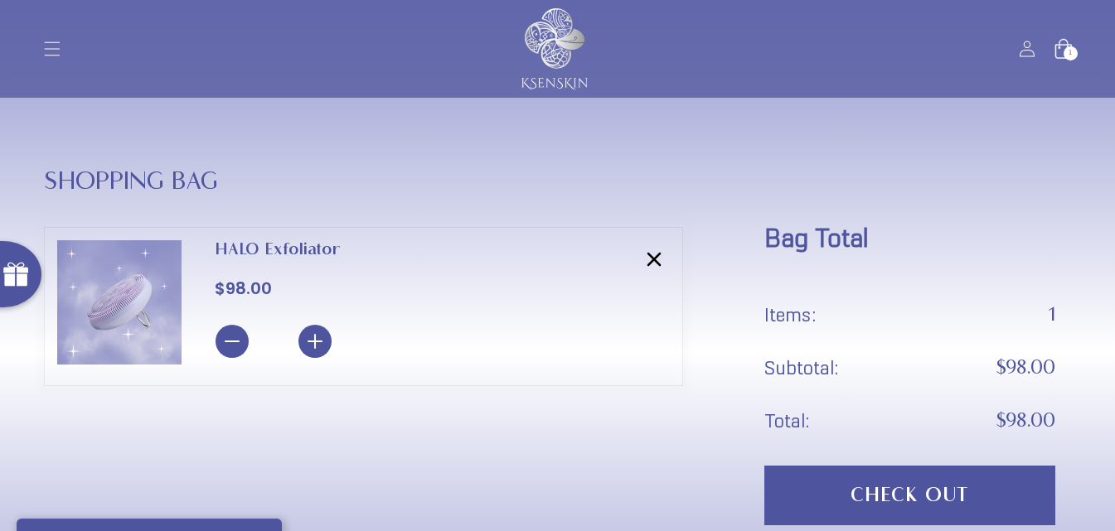 This screenshot has width=1115, height=531. What do you see at coordinates (404, 249) in the screenshot?
I see `a: HALO Exfoliator` at bounding box center [404, 249].